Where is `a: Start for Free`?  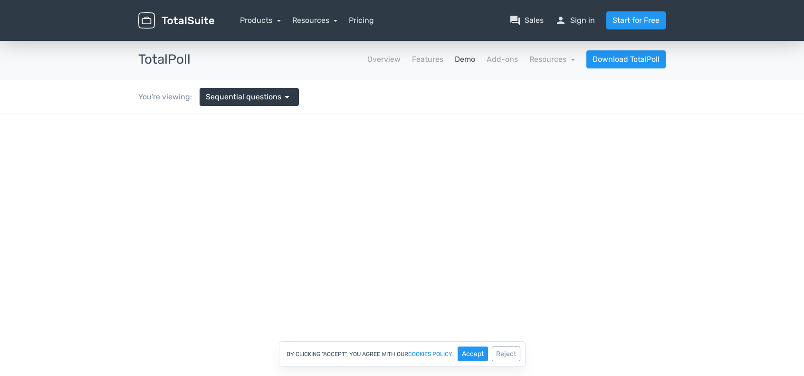 a: Start for Free is located at coordinates (636, 20).